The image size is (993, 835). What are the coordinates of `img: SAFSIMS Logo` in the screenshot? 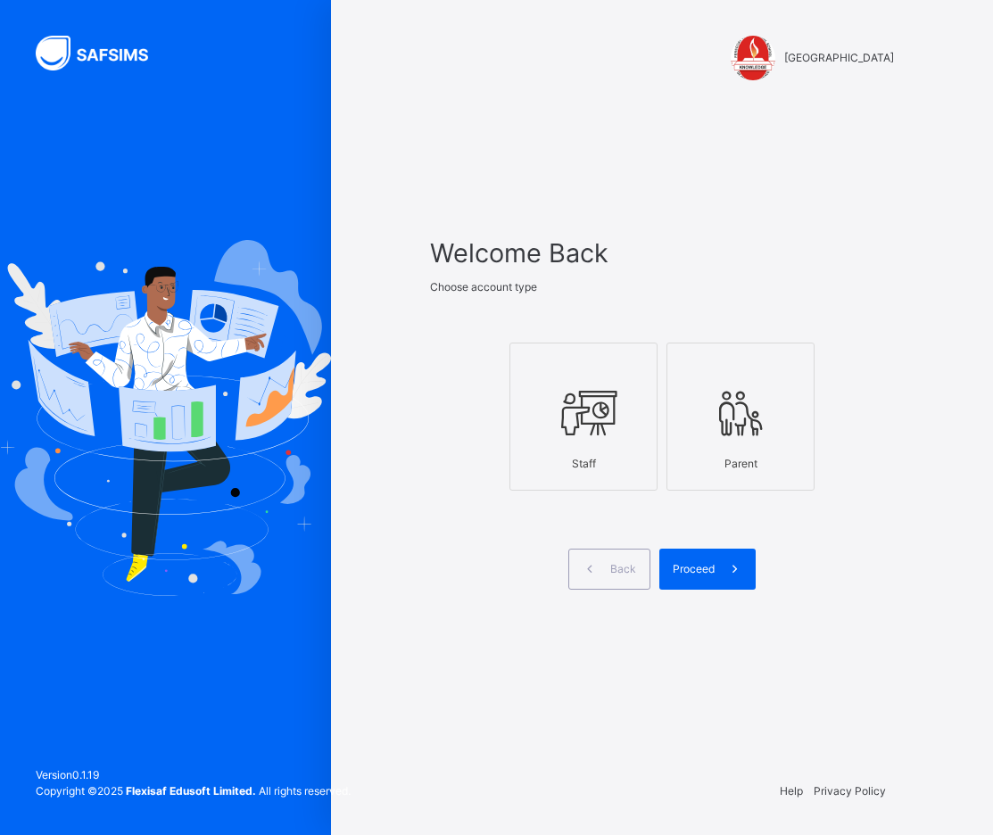 It's located at (103, 53).